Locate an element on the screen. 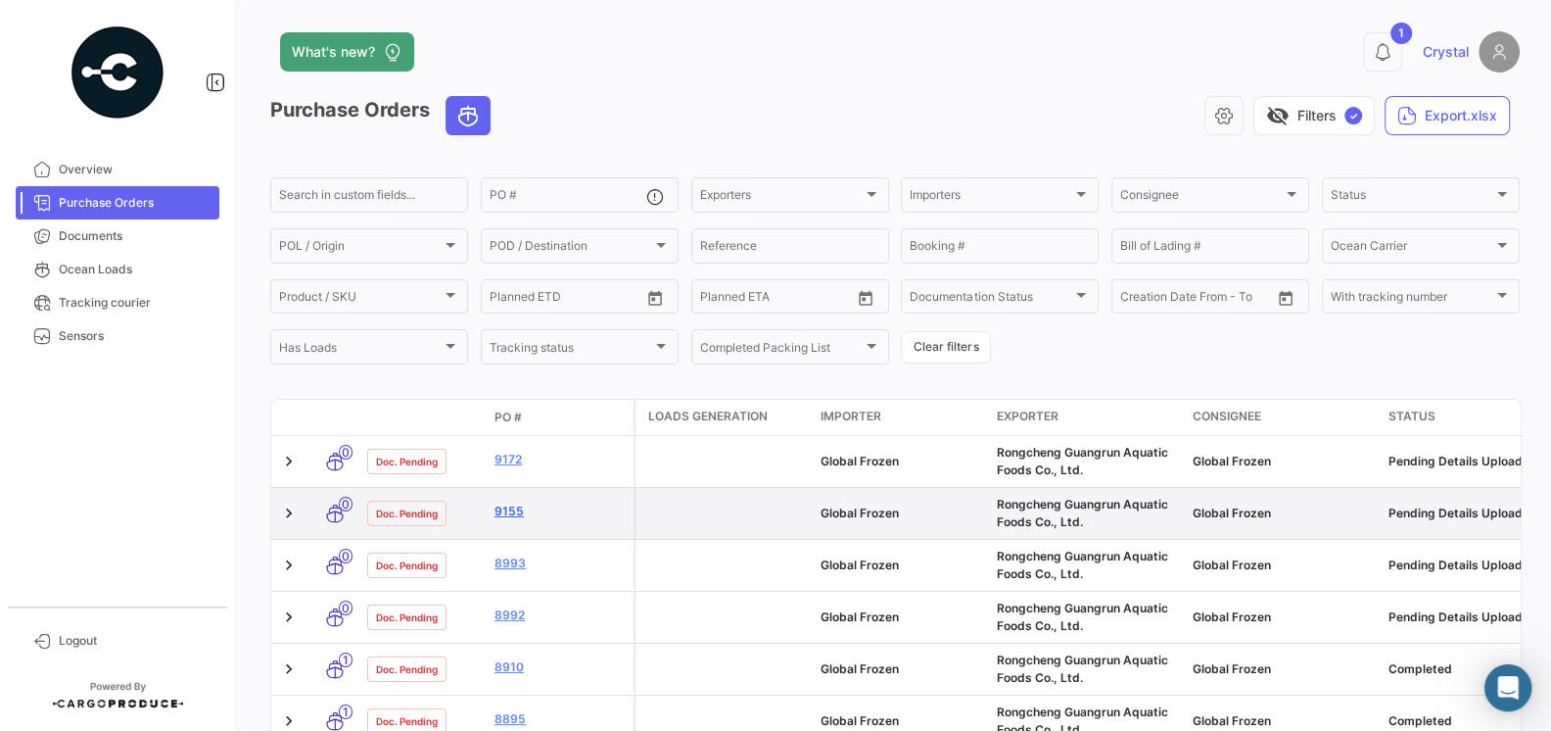 The height and width of the screenshot is (731, 1551). span: Importer is located at coordinates (851, 416).